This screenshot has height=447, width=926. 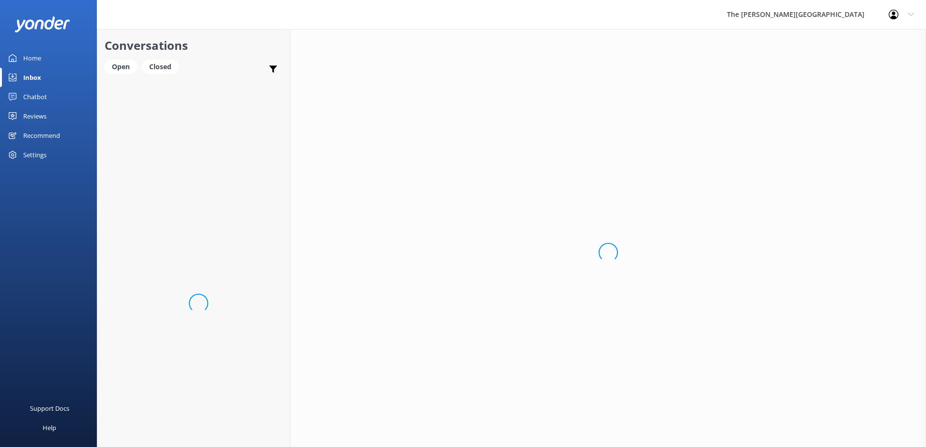 I want to click on div: Home, so click(x=32, y=58).